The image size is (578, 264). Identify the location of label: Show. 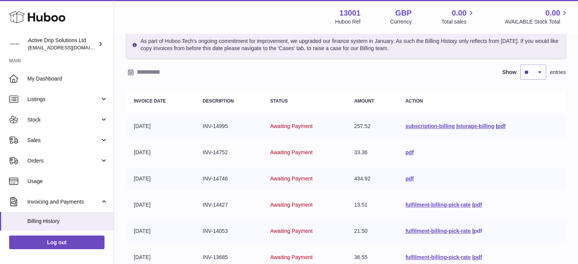
(509, 72).